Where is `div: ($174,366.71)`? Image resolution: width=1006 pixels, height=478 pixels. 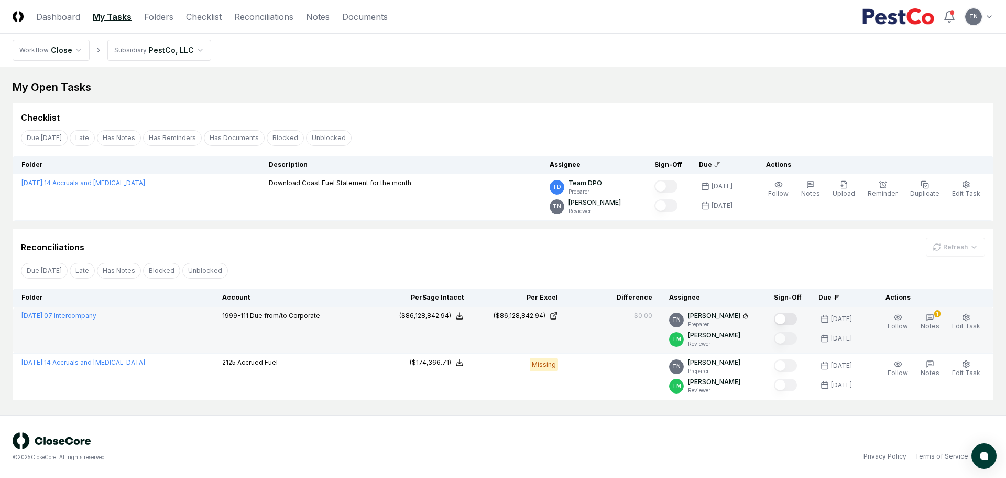 div: ($174,366.71) is located at coordinates (430, 362).